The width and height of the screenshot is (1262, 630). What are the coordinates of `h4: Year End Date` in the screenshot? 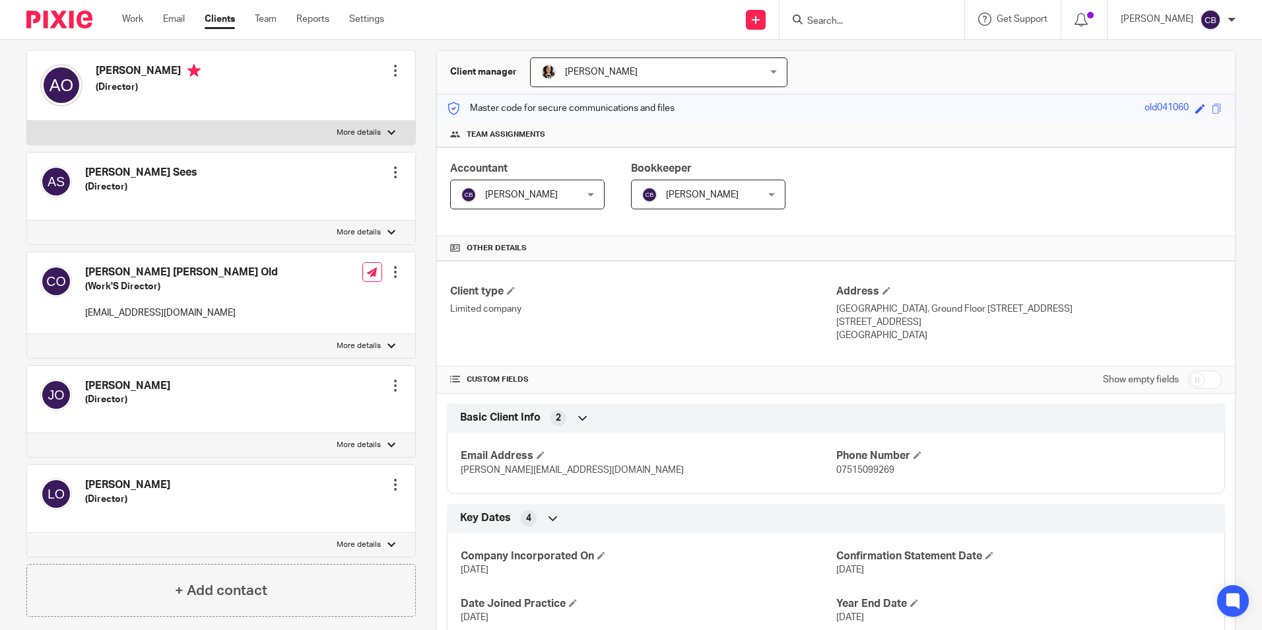 It's located at (1024, 604).